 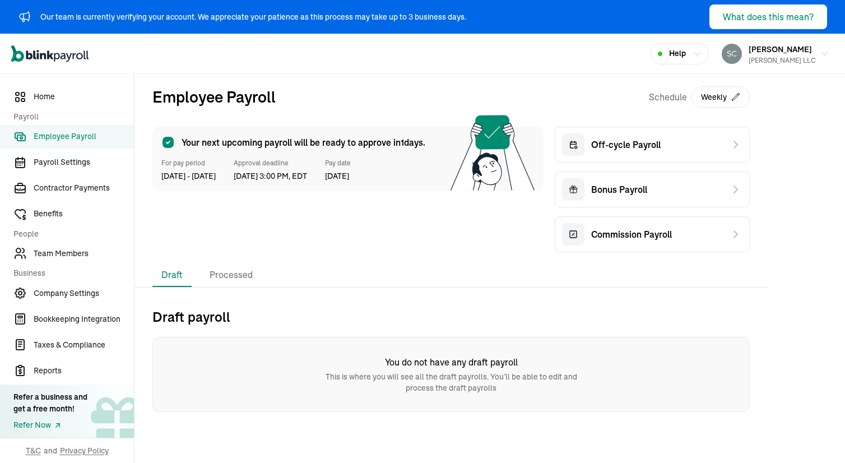 What do you see at coordinates (84, 451) in the screenshot?
I see `span: Privacy Policy` at bounding box center [84, 451].